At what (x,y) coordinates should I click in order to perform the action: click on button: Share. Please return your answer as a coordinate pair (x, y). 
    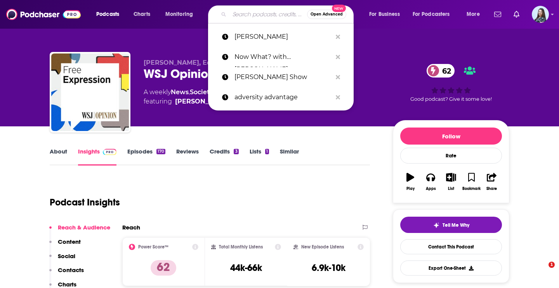
    Looking at the image, I should click on (492, 182).